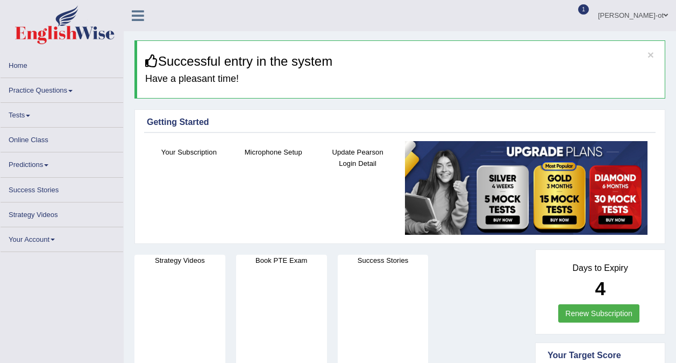 The width and height of the screenshot is (676, 363). What do you see at coordinates (62, 88) in the screenshot?
I see `a: Practice Questions` at bounding box center [62, 88].